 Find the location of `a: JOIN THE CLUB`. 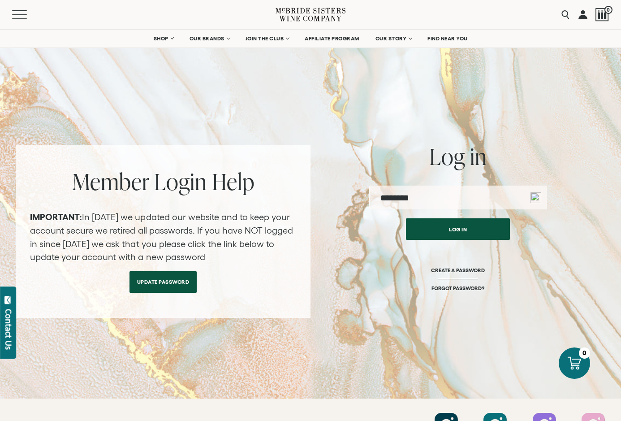

a: JOIN THE CLUB is located at coordinates (267, 39).